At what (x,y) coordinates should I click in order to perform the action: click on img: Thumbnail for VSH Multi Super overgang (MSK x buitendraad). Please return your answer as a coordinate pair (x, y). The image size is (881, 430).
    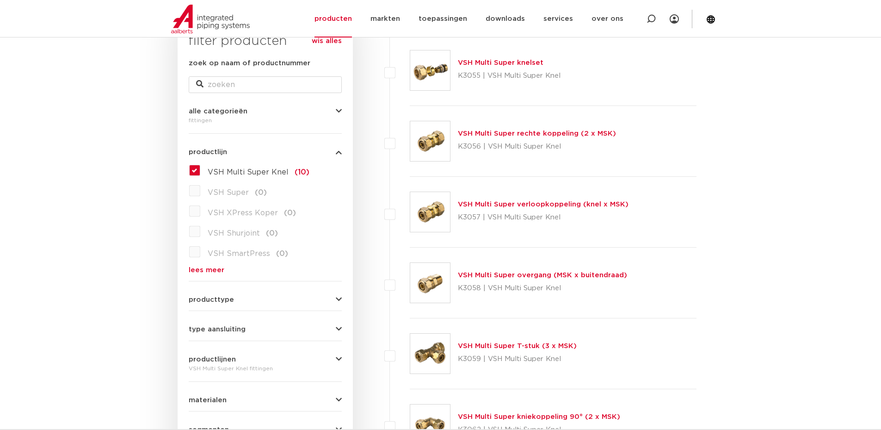
    Looking at the image, I should click on (430, 282).